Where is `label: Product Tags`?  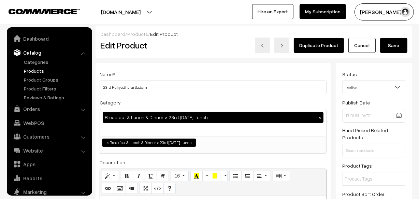
label: Product Tags is located at coordinates (357, 165).